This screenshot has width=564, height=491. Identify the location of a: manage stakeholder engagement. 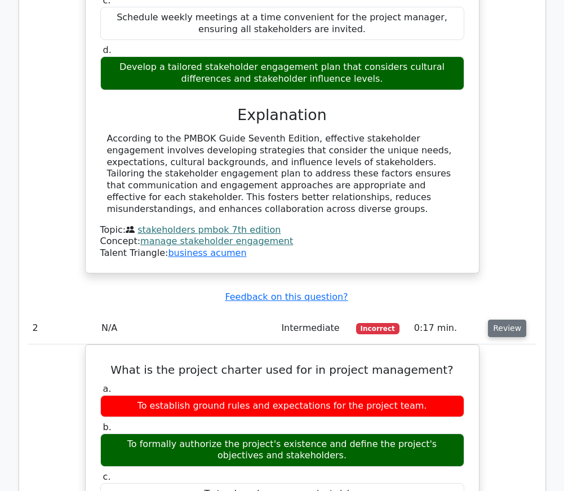
(216, 241).